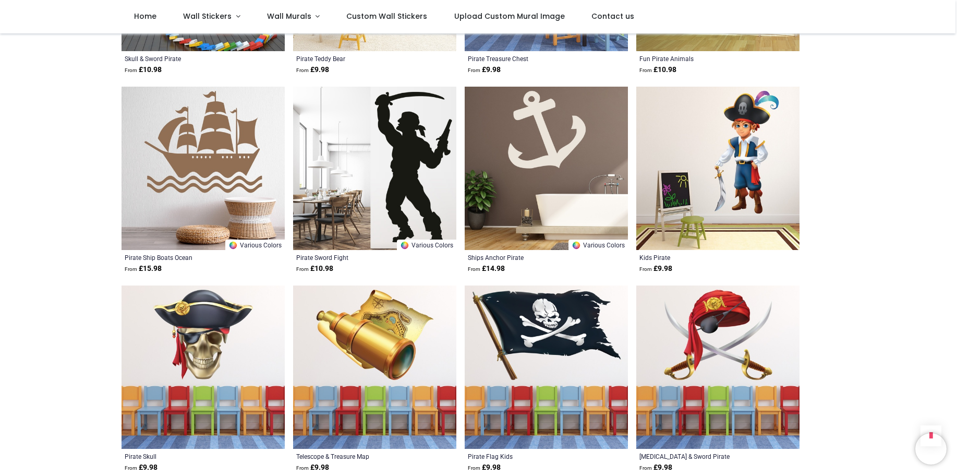 This screenshot has width=957, height=475. Describe the element at coordinates (702, 58) in the screenshot. I see `a: Fun Pirate Animals` at that location.